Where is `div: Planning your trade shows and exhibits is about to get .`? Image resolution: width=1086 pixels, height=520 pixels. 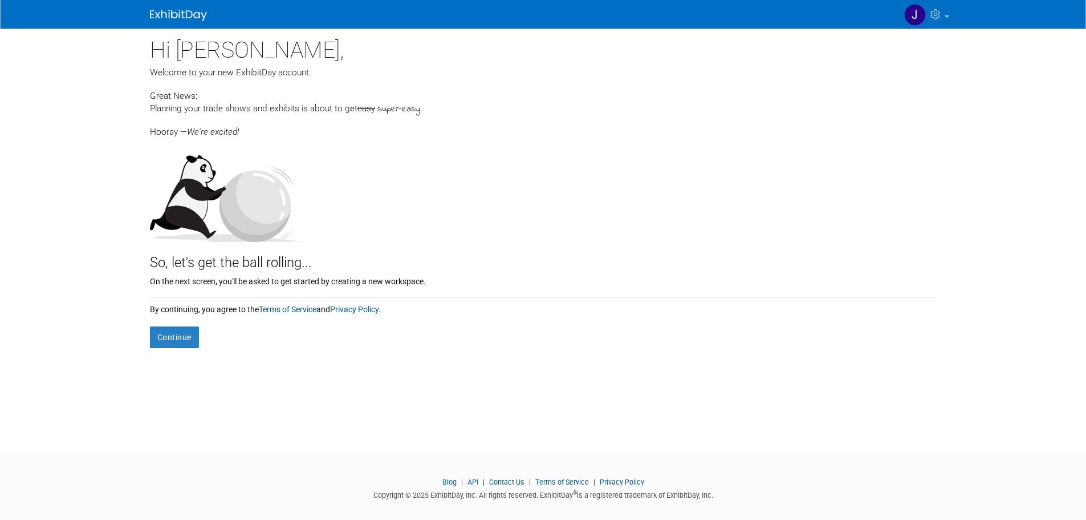
div: Planning your trade shows and exhibits is about to get . is located at coordinates (543, 109).